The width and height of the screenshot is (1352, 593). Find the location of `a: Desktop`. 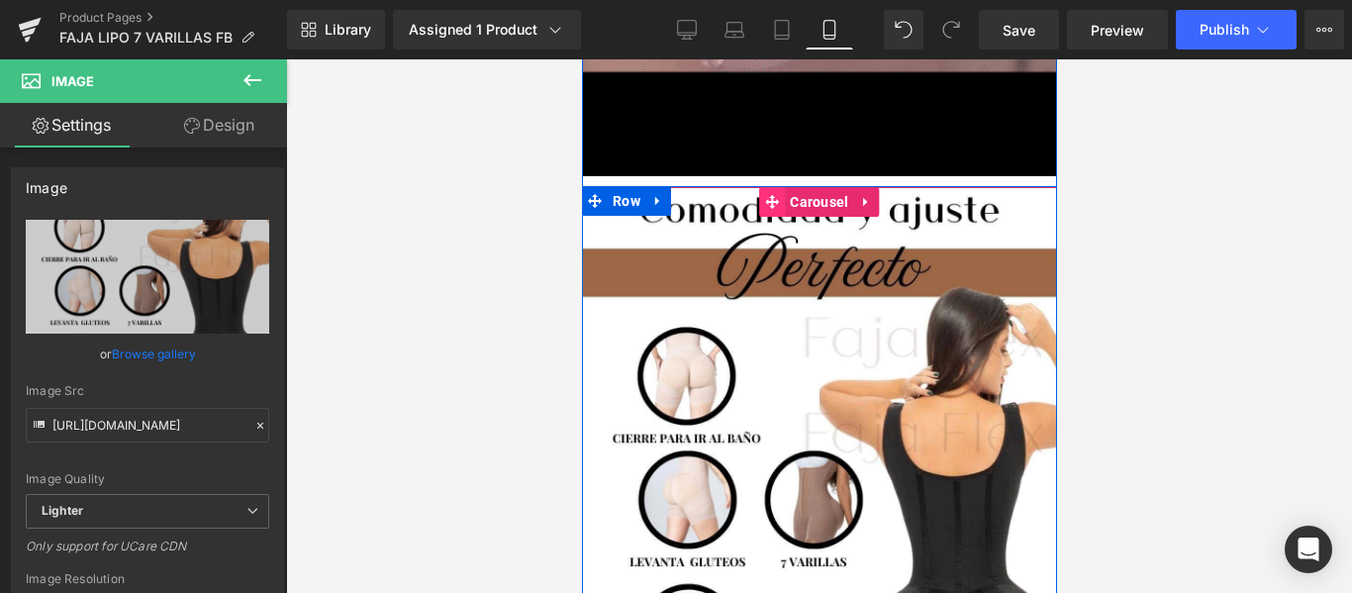

a: Desktop is located at coordinates (687, 30).